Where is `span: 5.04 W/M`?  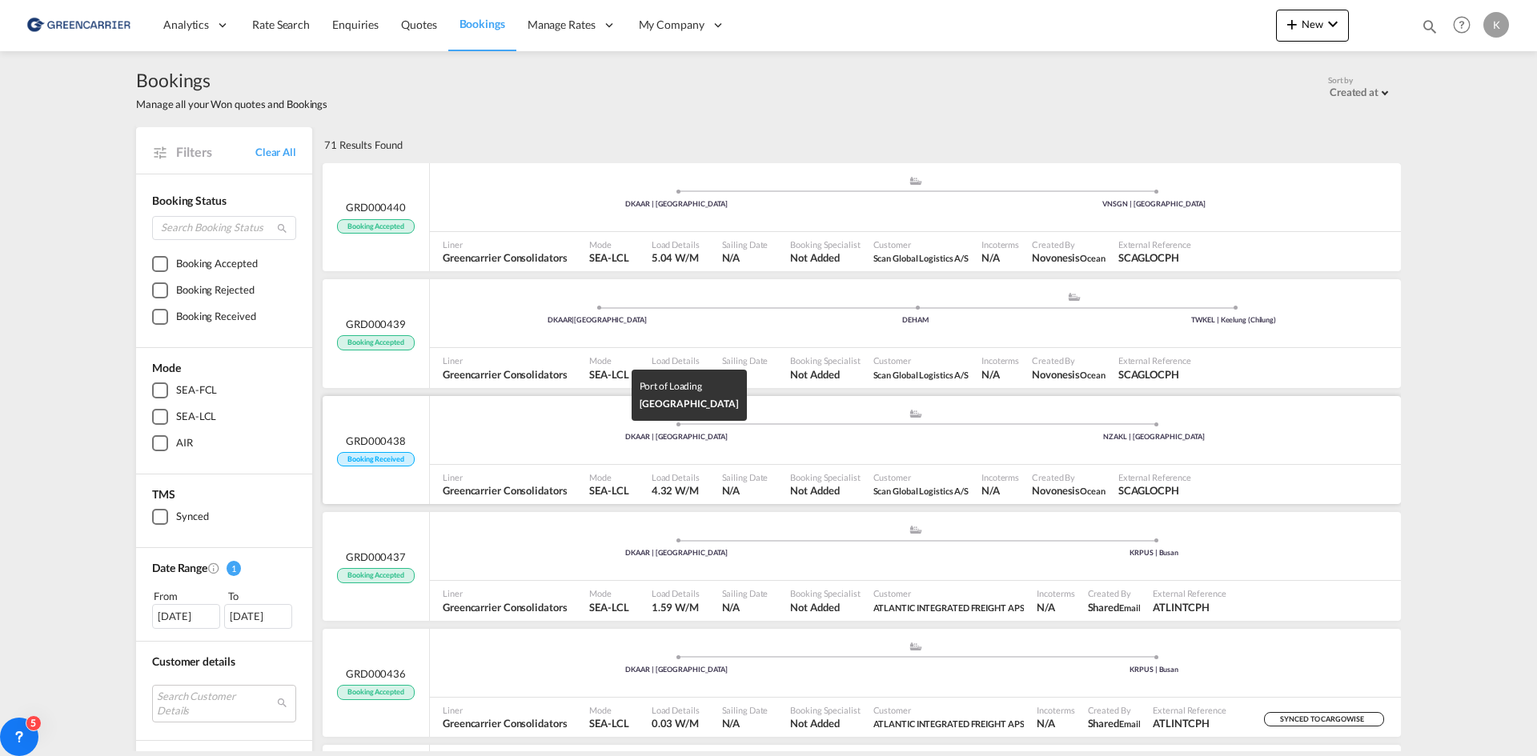
span: 5.04 W/M is located at coordinates (675, 258).